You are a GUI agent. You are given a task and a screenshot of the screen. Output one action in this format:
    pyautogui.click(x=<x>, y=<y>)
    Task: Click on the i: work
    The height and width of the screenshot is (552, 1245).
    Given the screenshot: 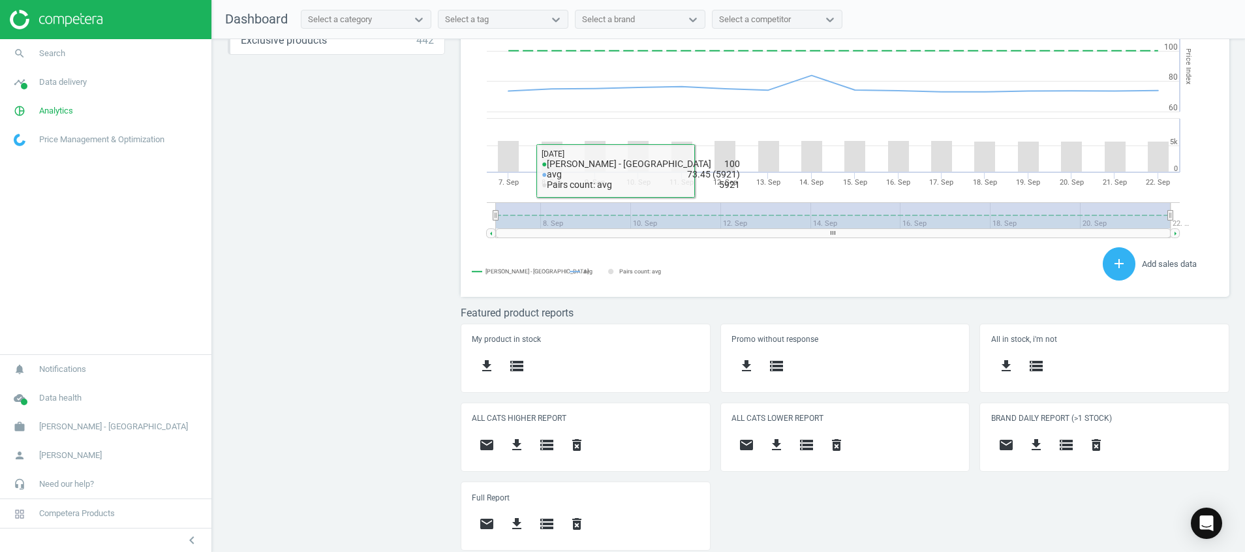 What is the action you would take?
    pyautogui.click(x=20, y=427)
    